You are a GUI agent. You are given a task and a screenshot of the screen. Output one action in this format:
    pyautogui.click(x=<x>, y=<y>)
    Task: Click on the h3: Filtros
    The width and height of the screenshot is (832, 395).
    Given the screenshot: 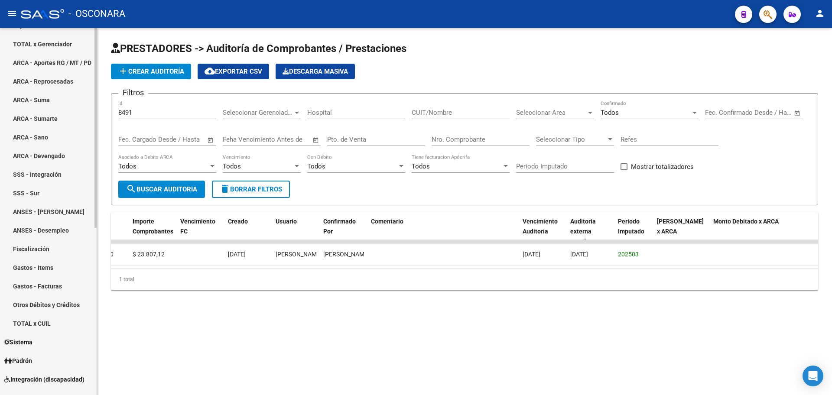 What is the action you would take?
    pyautogui.click(x=133, y=93)
    